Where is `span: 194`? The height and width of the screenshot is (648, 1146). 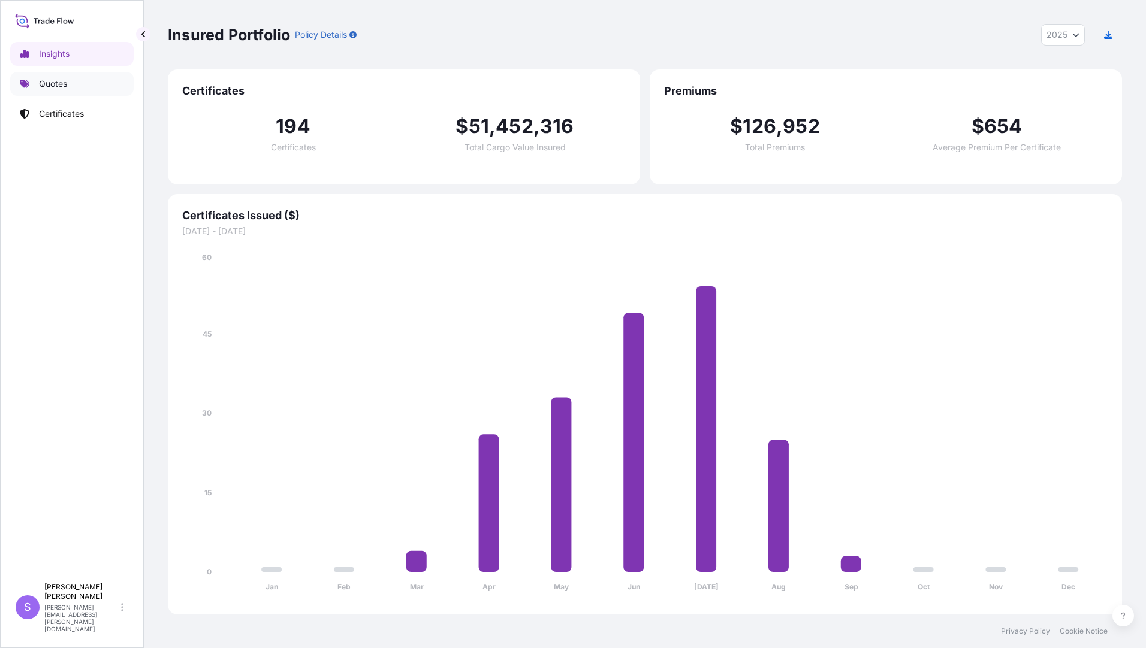
span: 194 is located at coordinates (293, 126).